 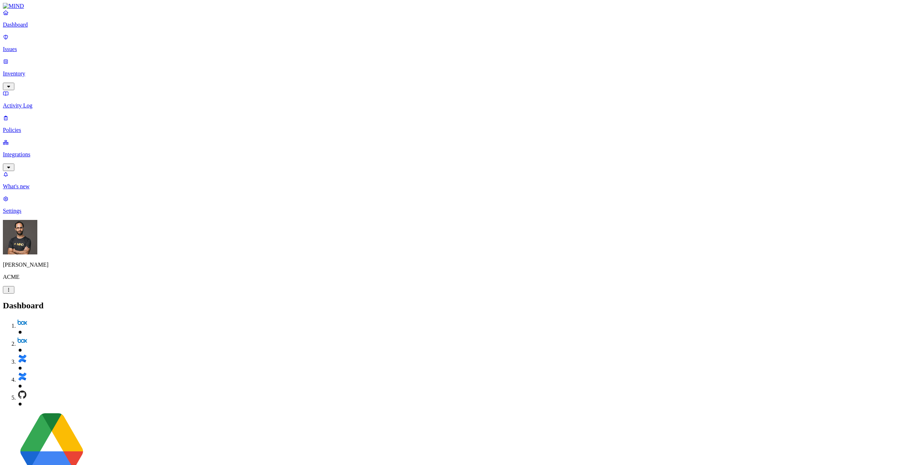 What do you see at coordinates (460, 99) in the screenshot?
I see `a: Activity Log` at bounding box center [460, 99].